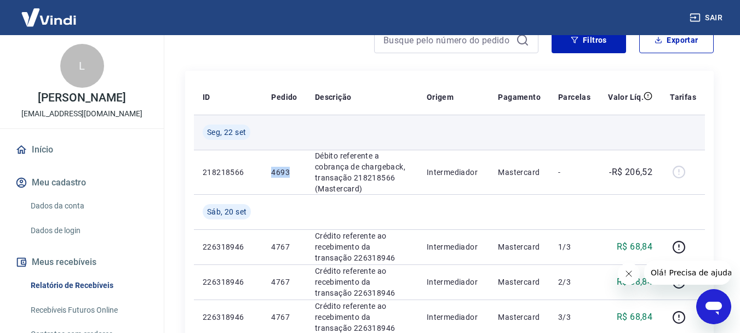 The image size is (740, 333). What do you see at coordinates (448, 40) in the screenshot?
I see `input: Busque pelo número do pedido` at bounding box center [448, 40].